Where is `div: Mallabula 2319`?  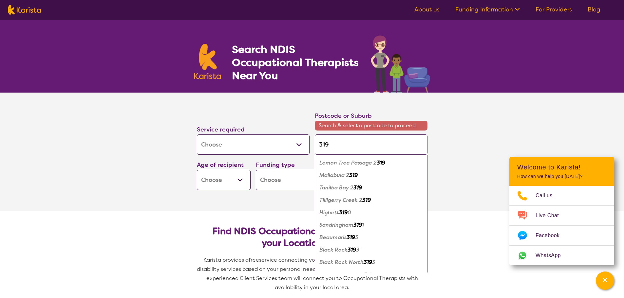
div: Mallabula 2319 is located at coordinates (371, 175).